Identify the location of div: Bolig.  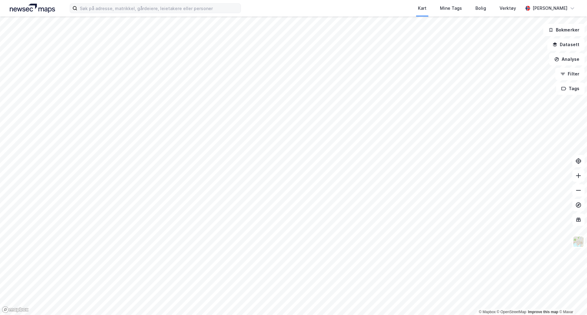
(481, 8).